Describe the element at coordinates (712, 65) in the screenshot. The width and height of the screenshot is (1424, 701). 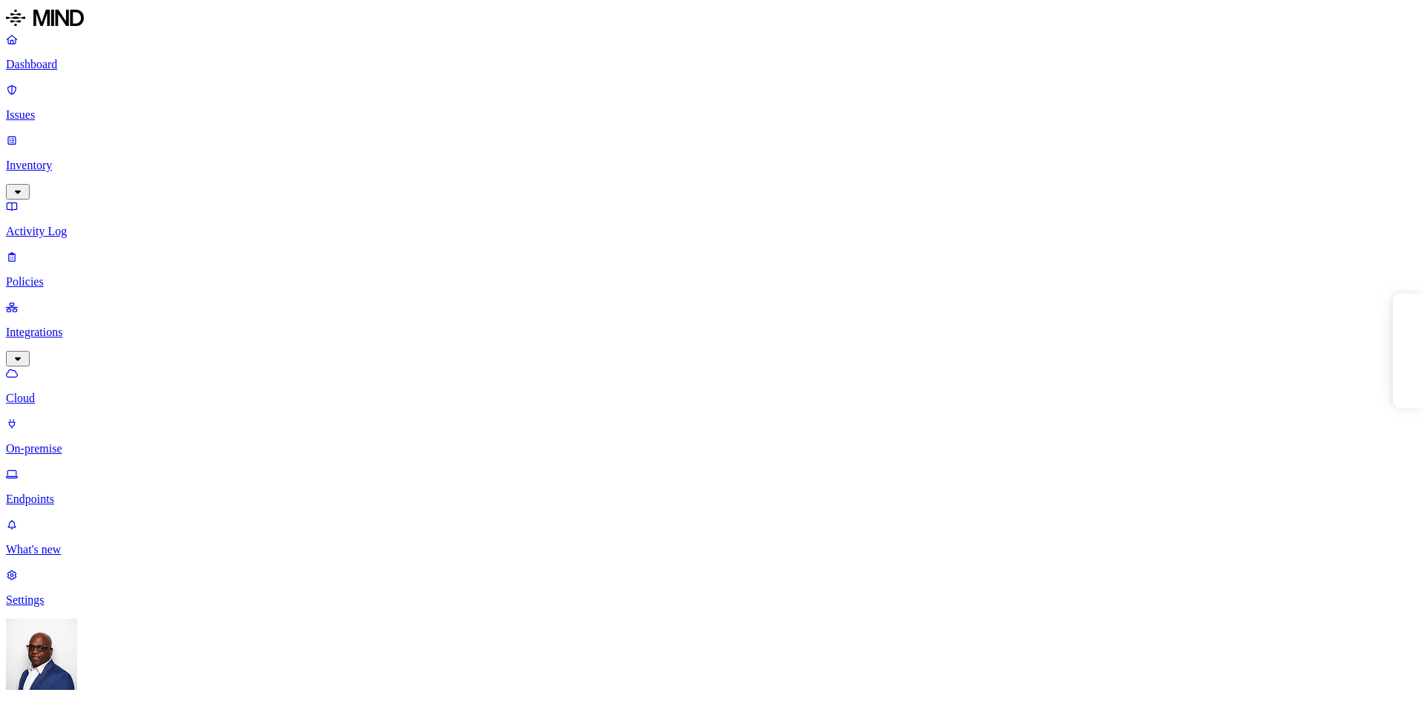
I see `p: Dashboard` at that location.